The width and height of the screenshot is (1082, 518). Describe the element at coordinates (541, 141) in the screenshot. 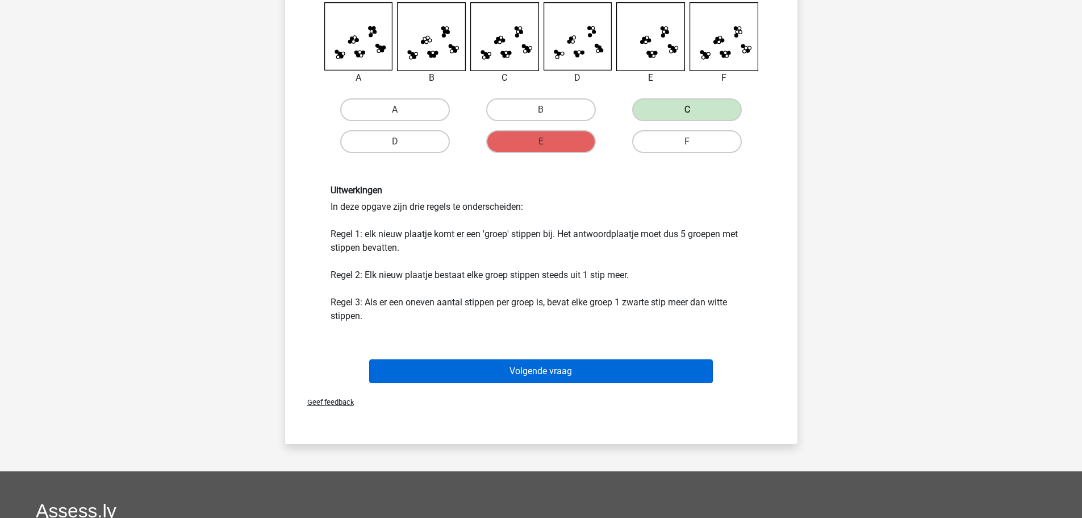

I see `label: E` at that location.